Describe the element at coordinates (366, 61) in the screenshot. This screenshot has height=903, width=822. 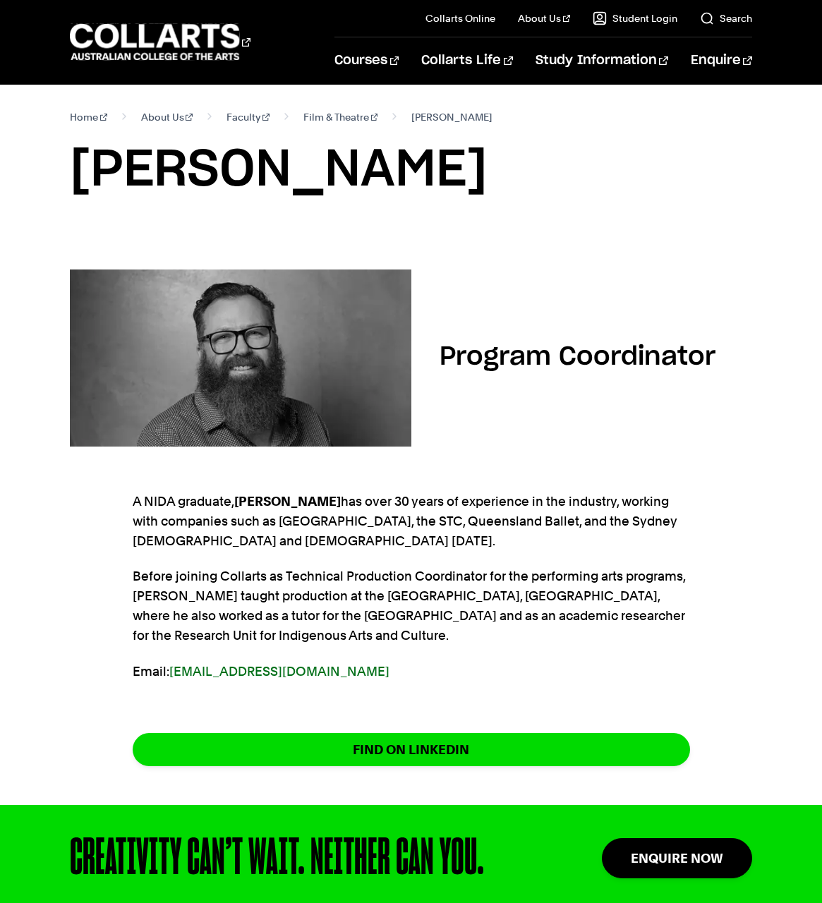
I see `a: Courses` at that location.